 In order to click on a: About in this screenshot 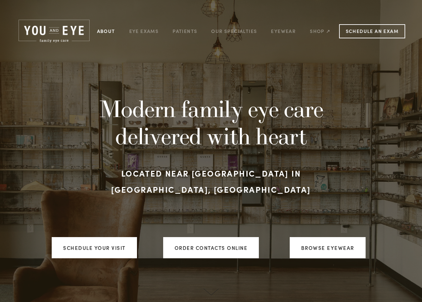, I will do `click(106, 31)`.